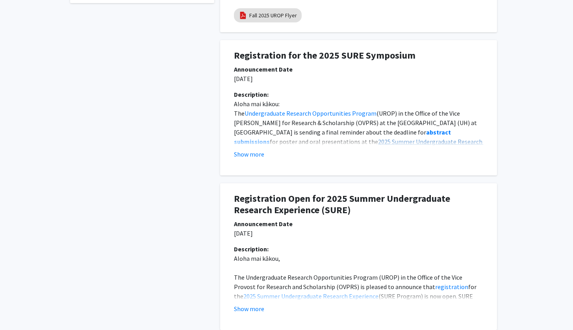 The height and width of the screenshot is (330, 573). What do you see at coordinates (452, 287) in the screenshot?
I see `a: registration` at bounding box center [452, 287].